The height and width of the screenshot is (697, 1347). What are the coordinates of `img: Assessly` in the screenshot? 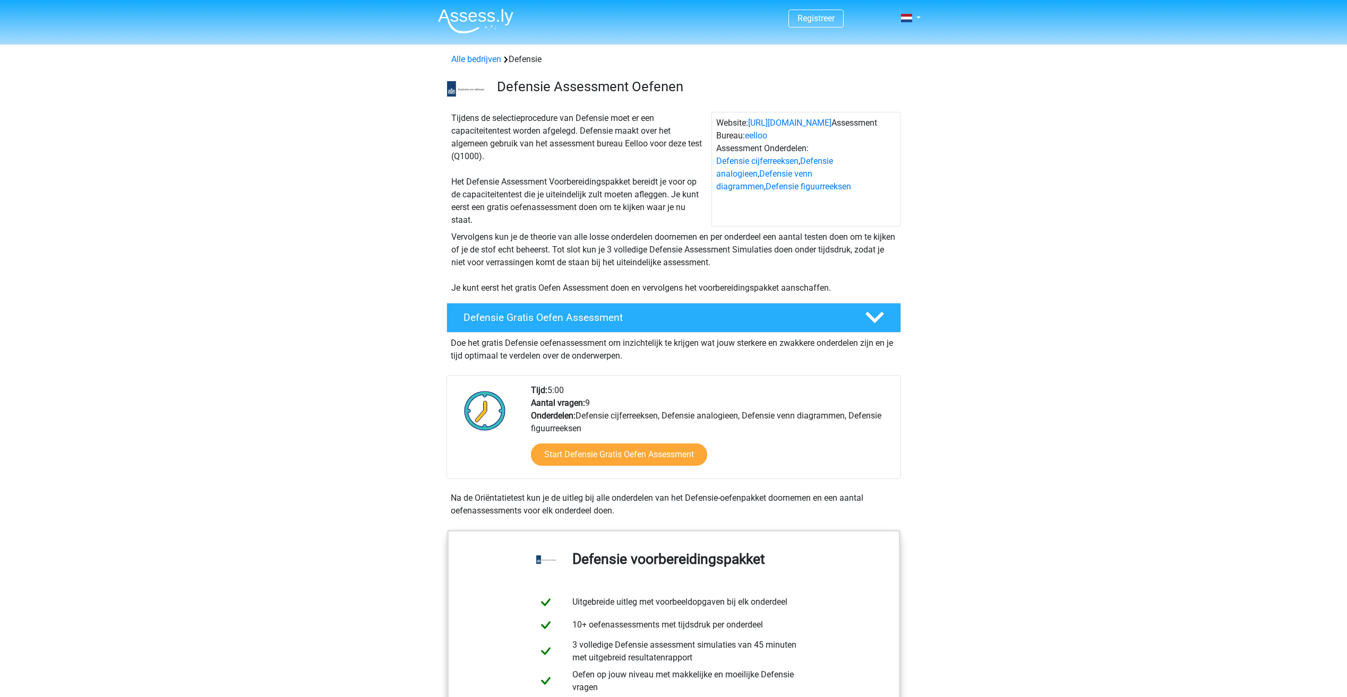 It's located at (476, 21).